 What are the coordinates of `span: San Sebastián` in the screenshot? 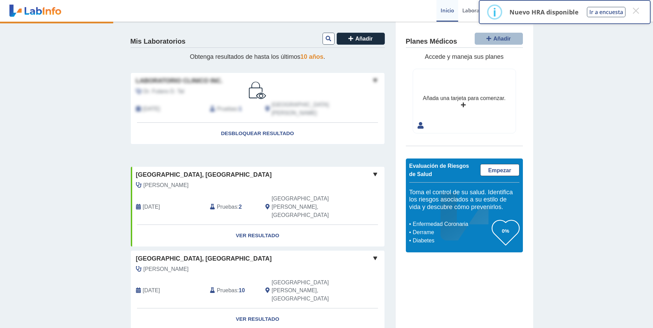 It's located at (309, 109).